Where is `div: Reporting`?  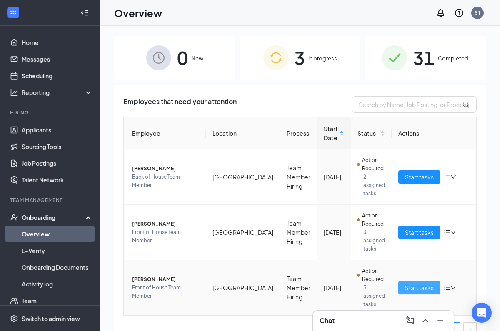 div: Reporting is located at coordinates (57, 92).